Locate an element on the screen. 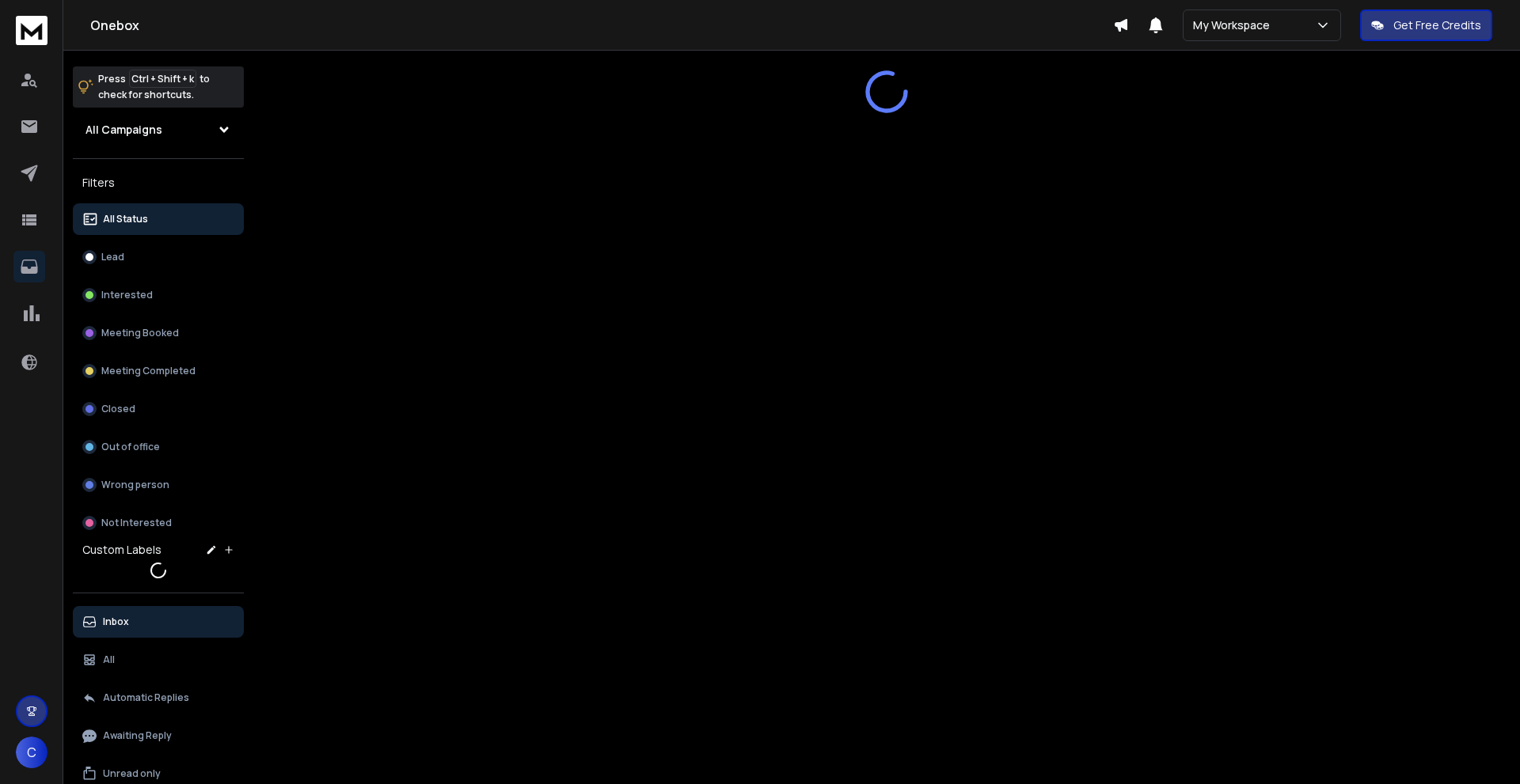 The height and width of the screenshot is (784, 1520). span: Ctrl + Shift + k is located at coordinates (162, 78).